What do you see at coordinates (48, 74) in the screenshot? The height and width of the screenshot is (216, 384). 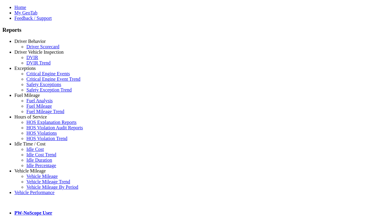 I see `a: Critical Engine Events` at bounding box center [48, 74].